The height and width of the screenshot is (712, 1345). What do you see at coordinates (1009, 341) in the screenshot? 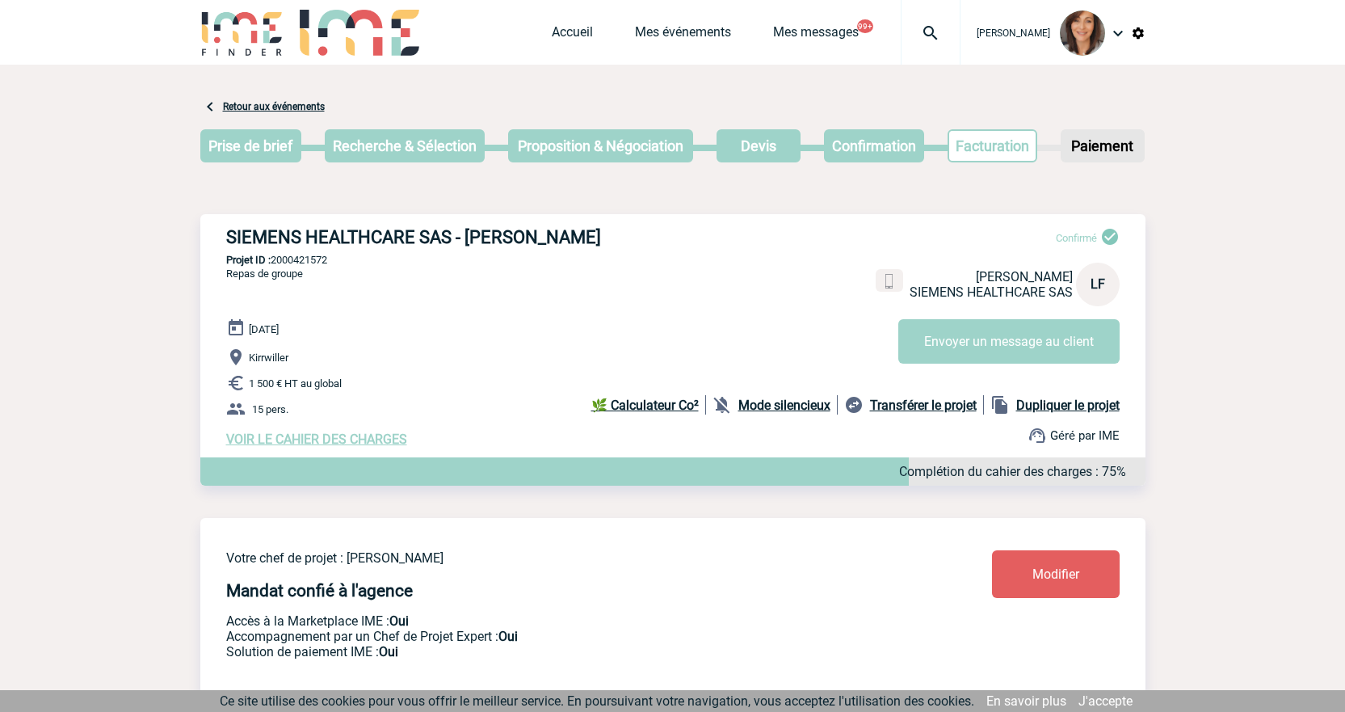
I see `button: Envoyer un message au client` at bounding box center [1009, 341].